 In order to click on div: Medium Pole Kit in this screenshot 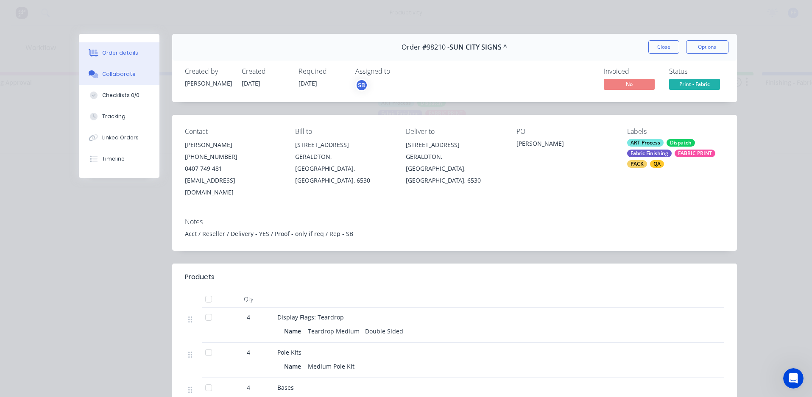, I will do `click(331, 366)`.